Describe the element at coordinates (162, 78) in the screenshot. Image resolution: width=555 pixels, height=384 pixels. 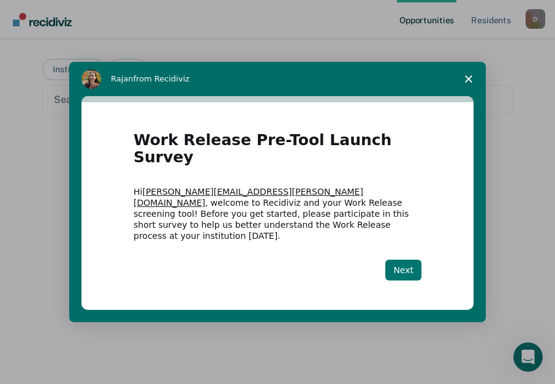
I see `span: from Recidiviz` at that location.